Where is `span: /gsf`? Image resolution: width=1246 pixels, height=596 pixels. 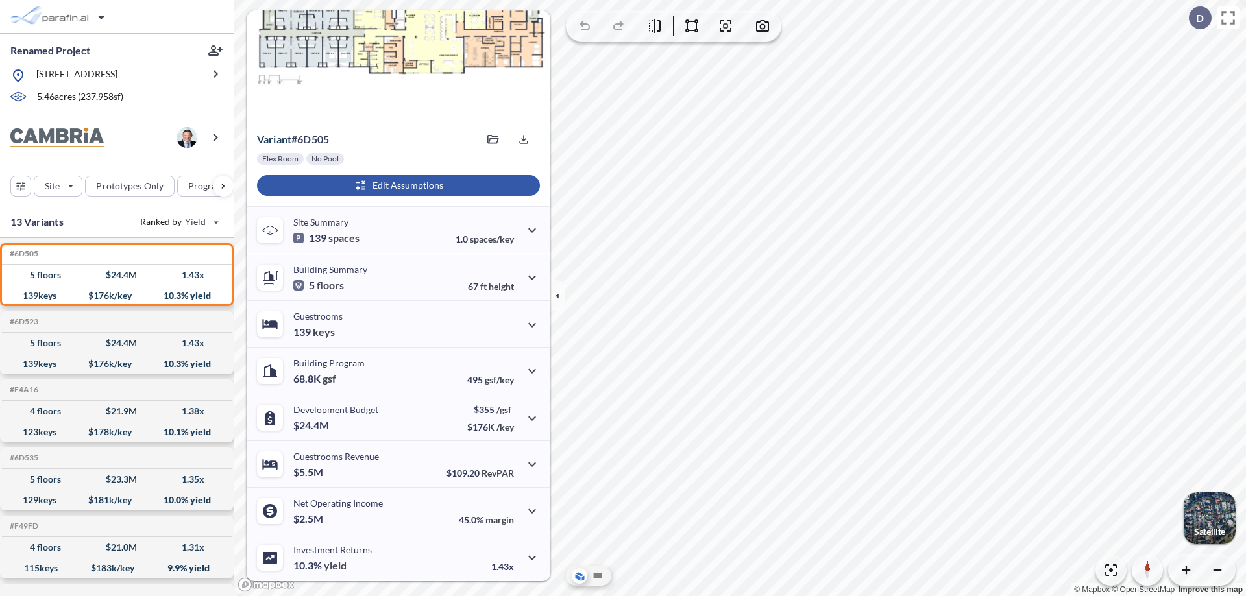 span: /gsf is located at coordinates (504, 409).